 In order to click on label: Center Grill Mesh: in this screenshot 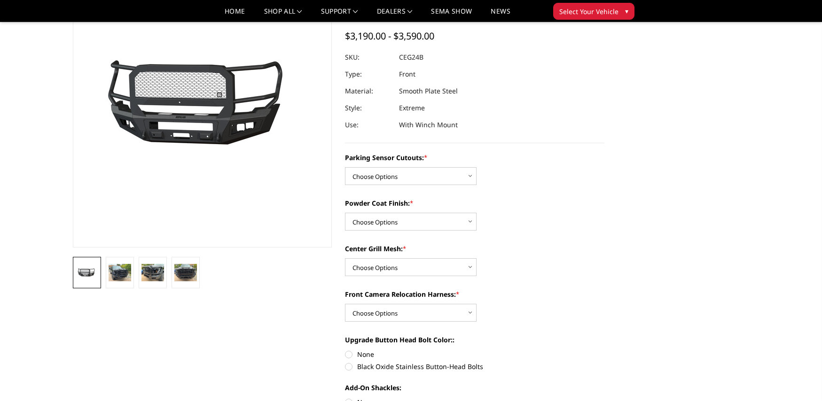, I will do `click(475, 249)`.